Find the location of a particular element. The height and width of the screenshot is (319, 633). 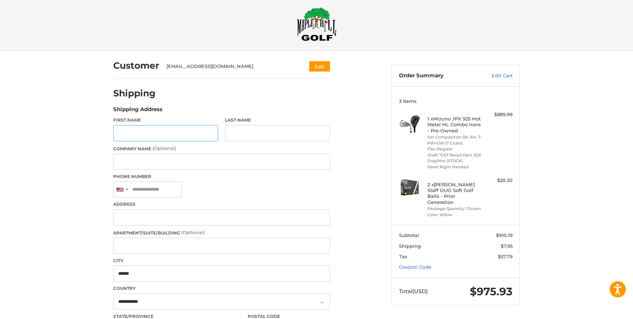

a: Coupon Code is located at coordinates (415, 267).